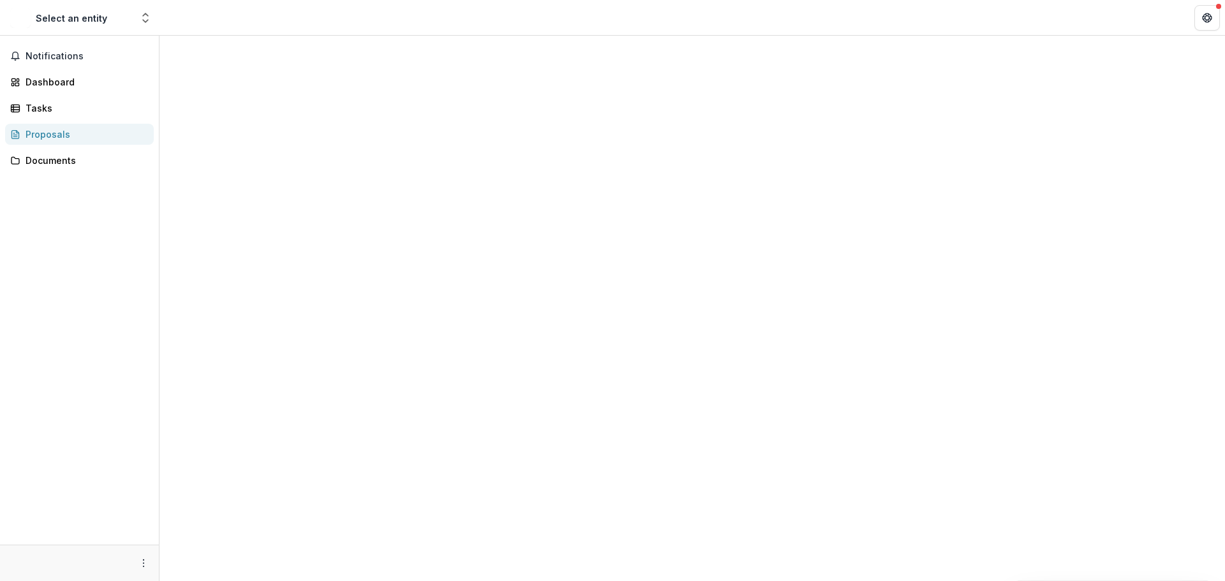 This screenshot has height=581, width=1225. What do you see at coordinates (1207, 18) in the screenshot?
I see `button: Get Help` at bounding box center [1207, 18].